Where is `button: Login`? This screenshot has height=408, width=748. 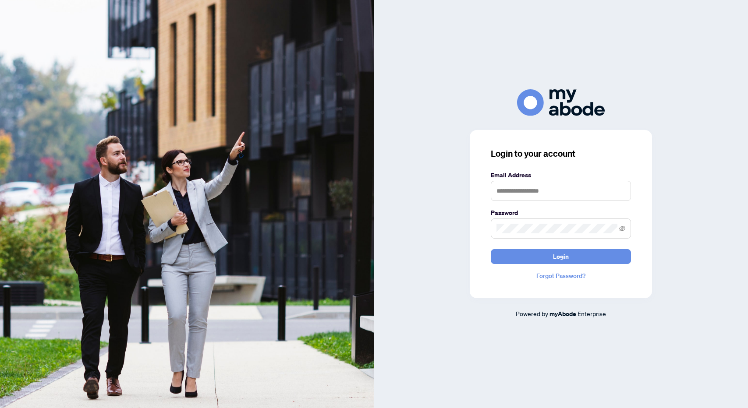
button: Login is located at coordinates (561, 257).